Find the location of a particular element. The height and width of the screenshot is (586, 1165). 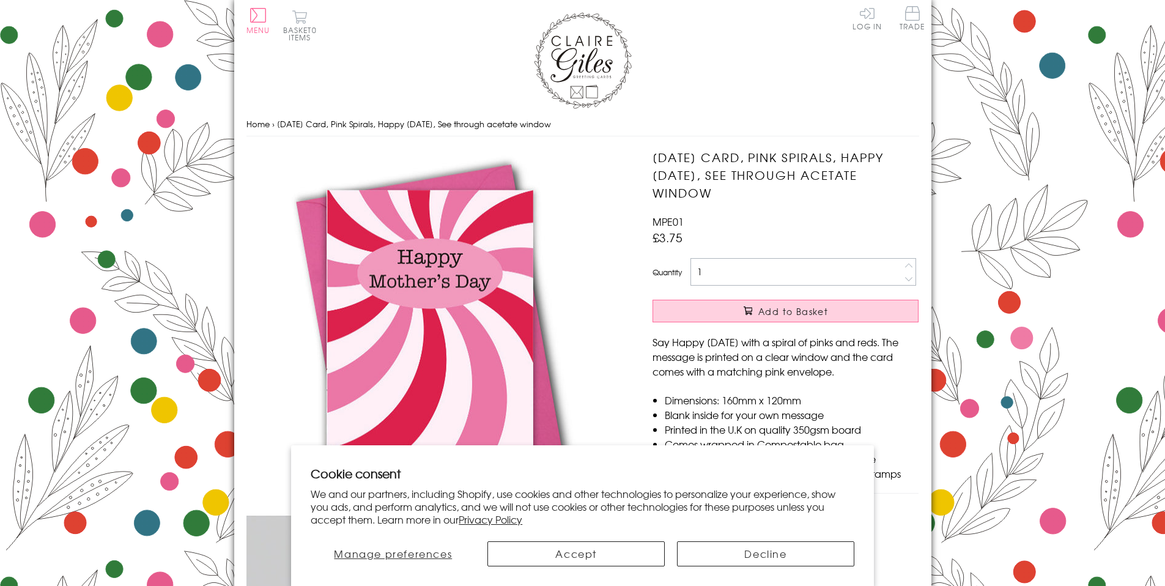

li: Blank inside for your own message is located at coordinates (791, 415).